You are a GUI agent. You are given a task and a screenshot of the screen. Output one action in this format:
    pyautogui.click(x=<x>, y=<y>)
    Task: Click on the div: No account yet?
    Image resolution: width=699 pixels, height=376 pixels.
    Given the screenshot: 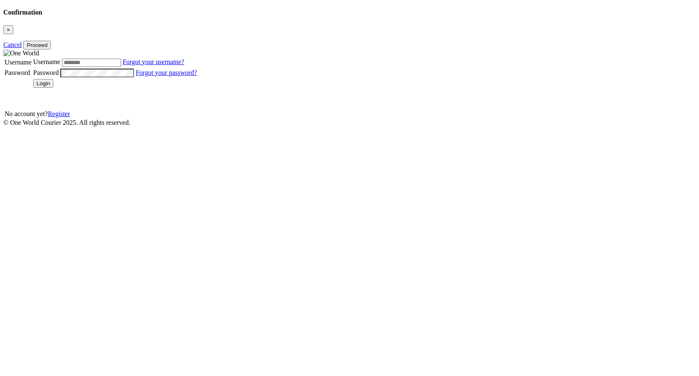 What is the action you would take?
    pyautogui.click(x=101, y=114)
    